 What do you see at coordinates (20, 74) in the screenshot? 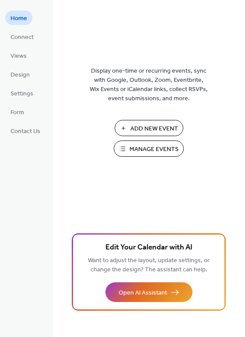
I see `a: Design` at bounding box center [20, 74].